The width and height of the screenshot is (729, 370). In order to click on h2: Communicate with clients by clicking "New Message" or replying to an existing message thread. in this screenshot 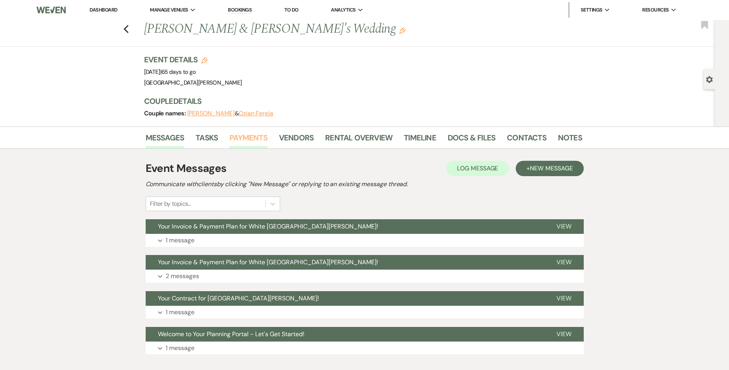, I will do `click(365, 184)`.